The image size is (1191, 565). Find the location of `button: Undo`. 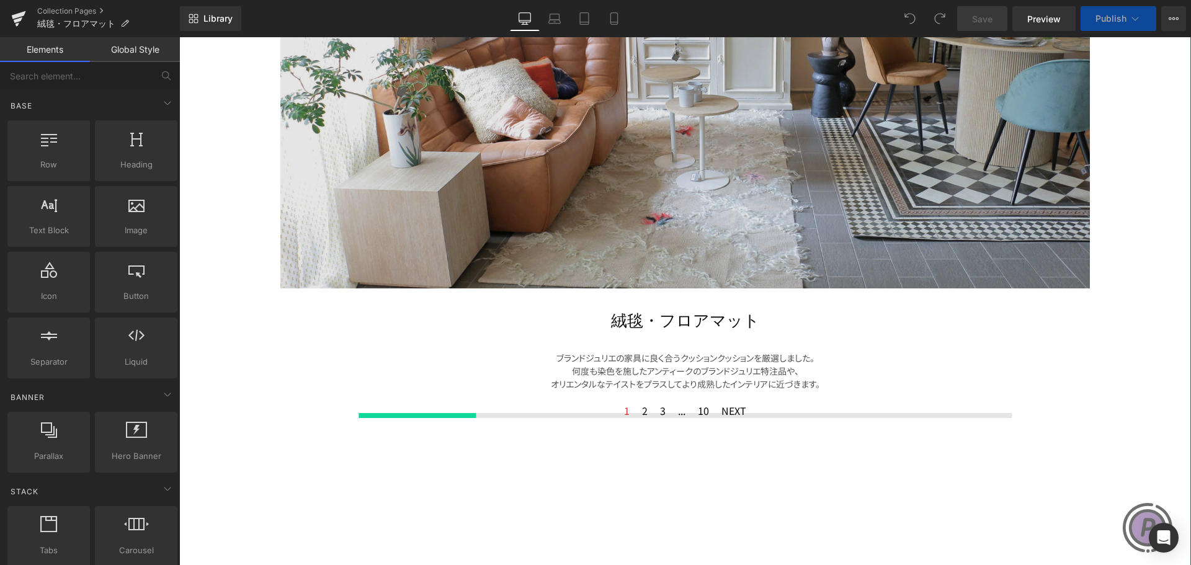

button: Undo is located at coordinates (910, 19).